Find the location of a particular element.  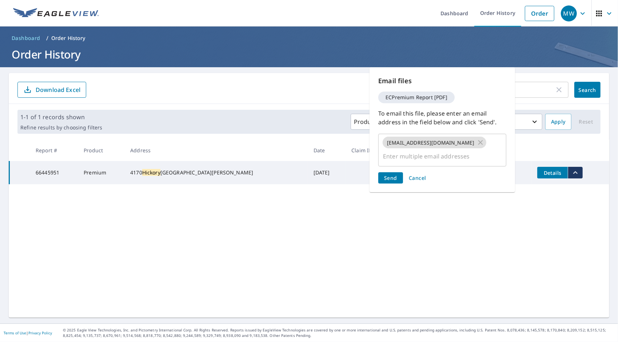

p: Order History is located at coordinates (68, 38).